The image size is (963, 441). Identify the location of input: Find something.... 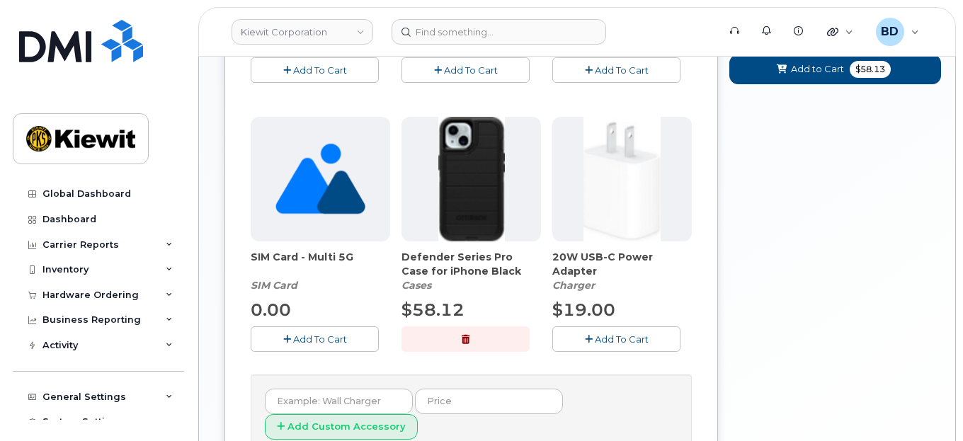
(498, 32).